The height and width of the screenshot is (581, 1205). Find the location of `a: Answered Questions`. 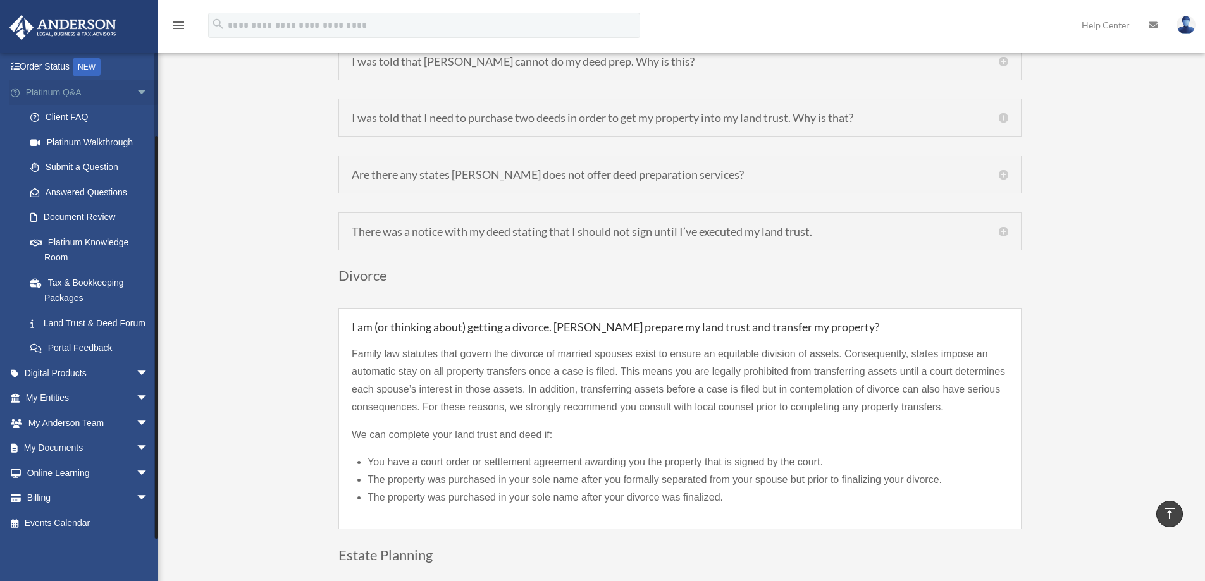

a: Answered Questions is located at coordinates (92, 192).